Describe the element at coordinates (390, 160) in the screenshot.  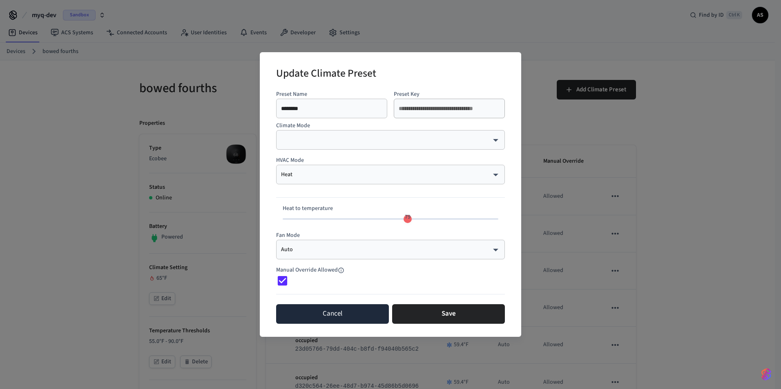
I see `p: HVAC Mode` at that location.